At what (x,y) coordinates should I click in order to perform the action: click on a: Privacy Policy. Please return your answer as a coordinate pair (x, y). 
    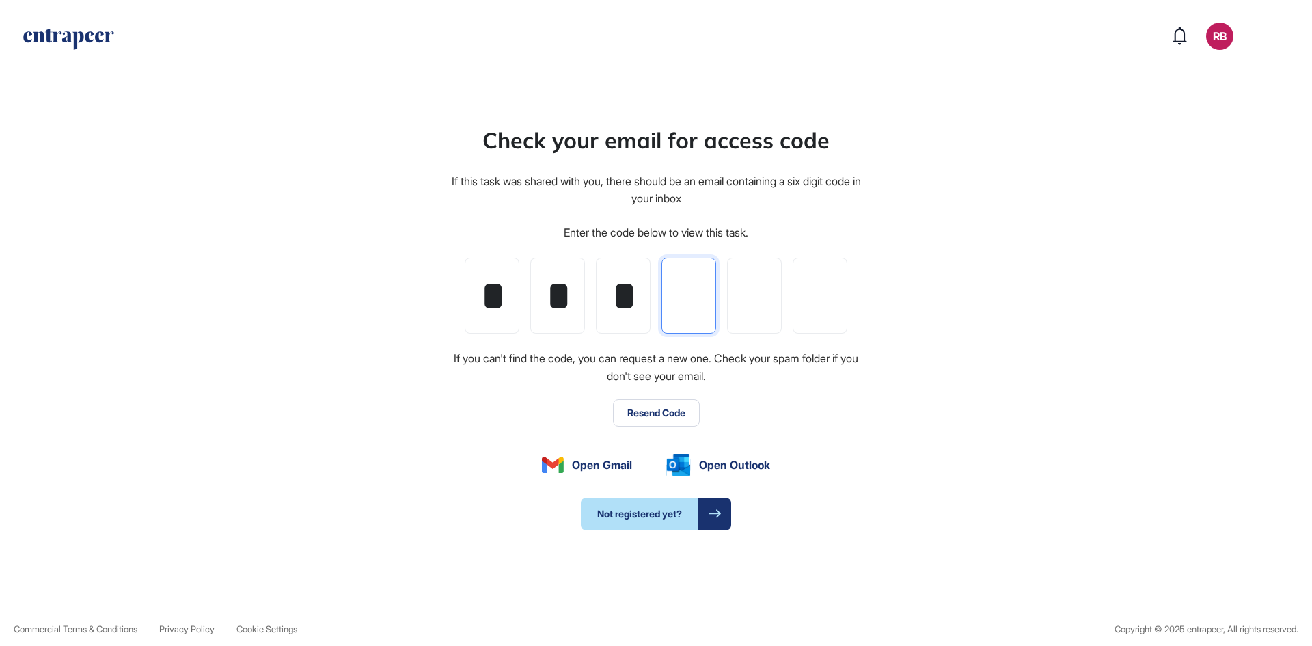
    Looking at the image, I should click on (186, 628).